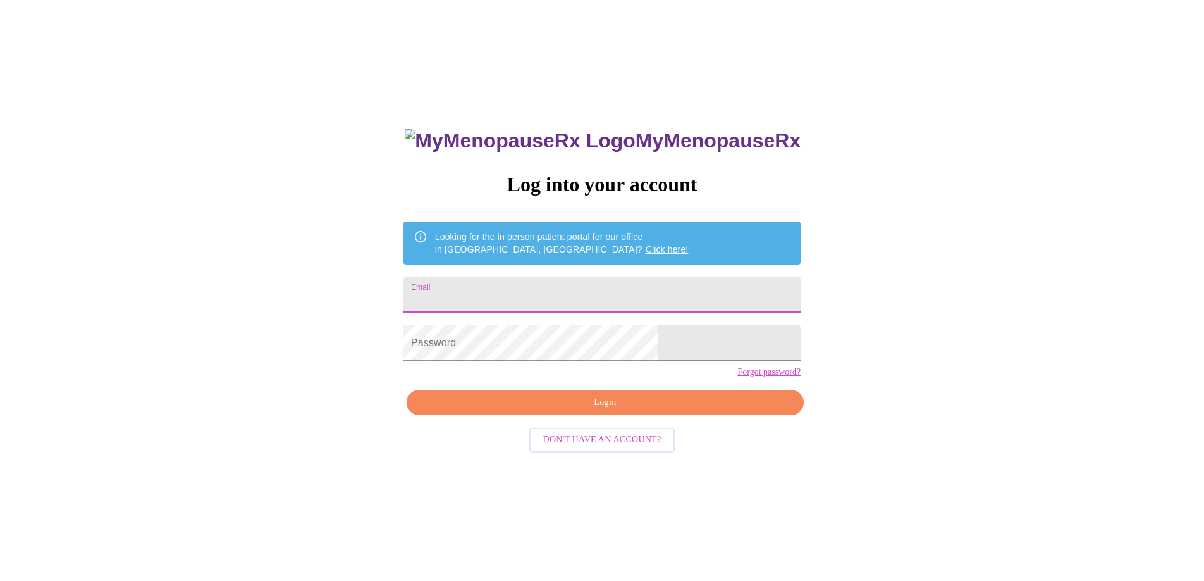 The width and height of the screenshot is (1204, 581). What do you see at coordinates (602, 440) in the screenshot?
I see `button: Don't have an account?` at bounding box center [602, 440].